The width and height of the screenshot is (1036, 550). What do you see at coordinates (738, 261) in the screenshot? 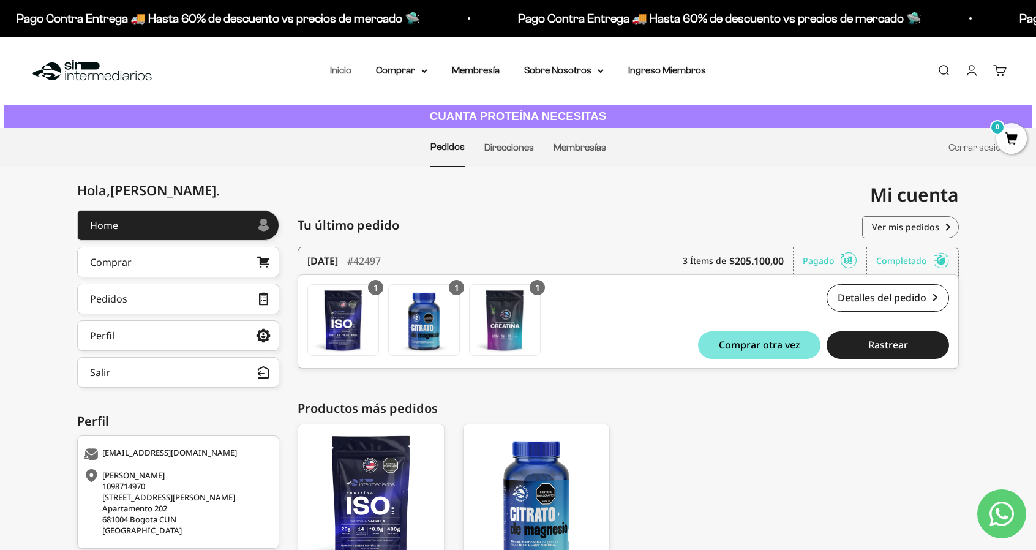
I see `div: 3 Ítems de` at bounding box center [738, 261].